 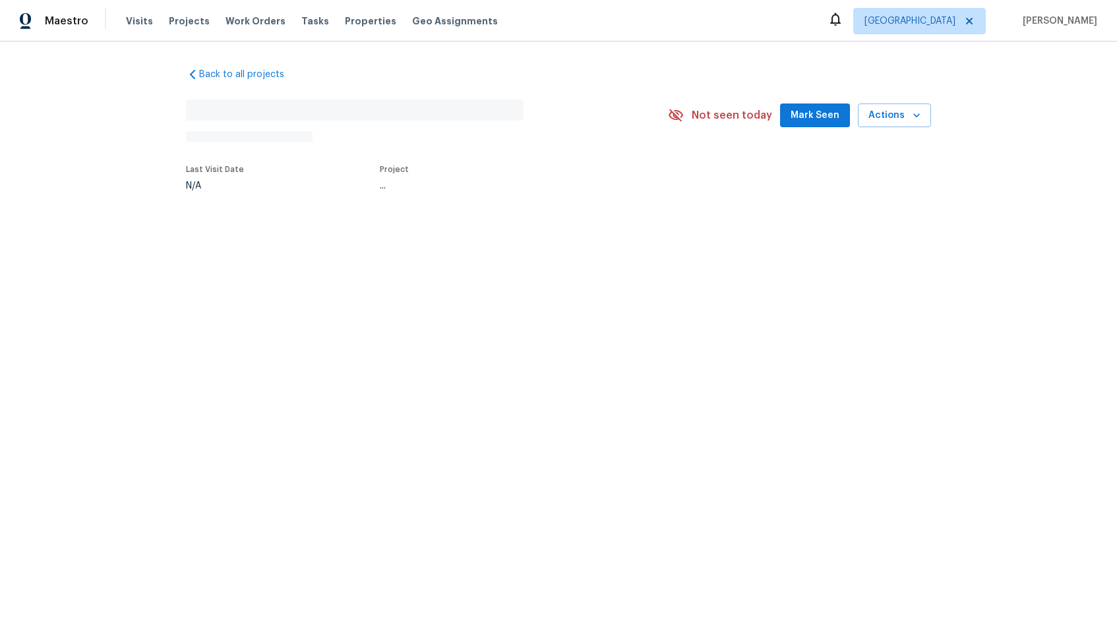 What do you see at coordinates (815, 115) in the screenshot?
I see `span: Mark Seen` at bounding box center [815, 115].